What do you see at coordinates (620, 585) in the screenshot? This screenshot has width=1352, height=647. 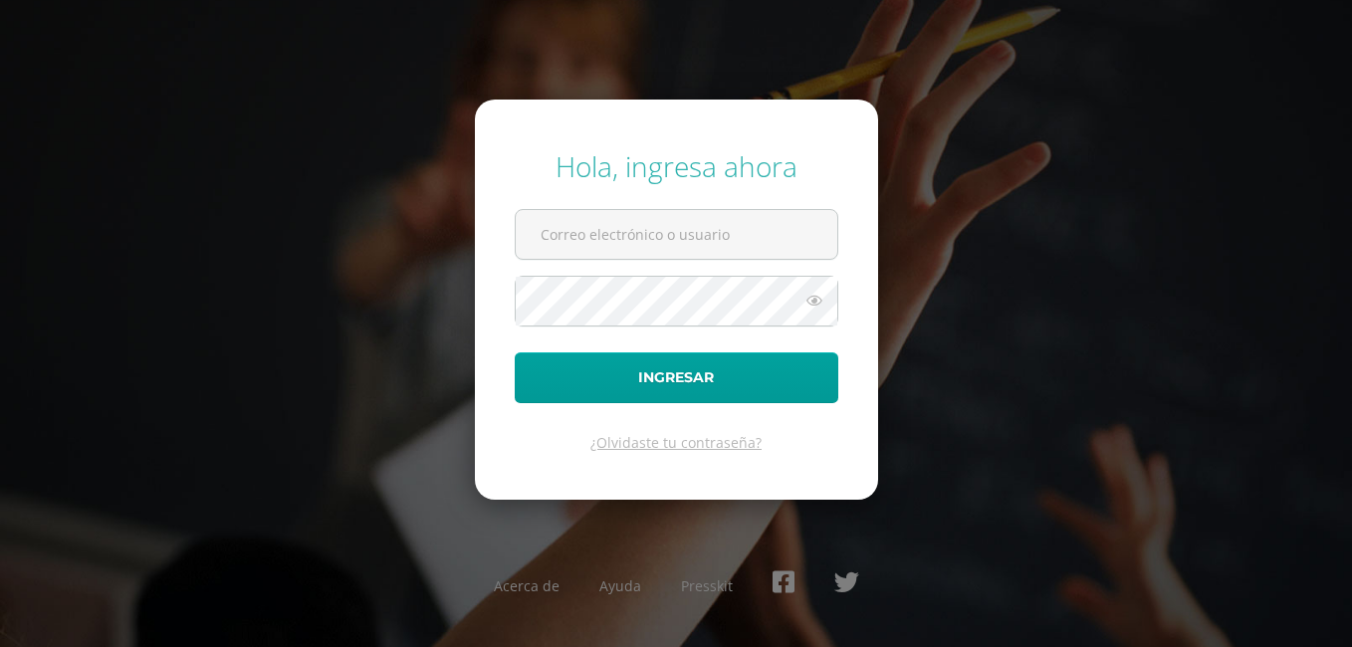 I see `a: Ayuda` at bounding box center [620, 585].